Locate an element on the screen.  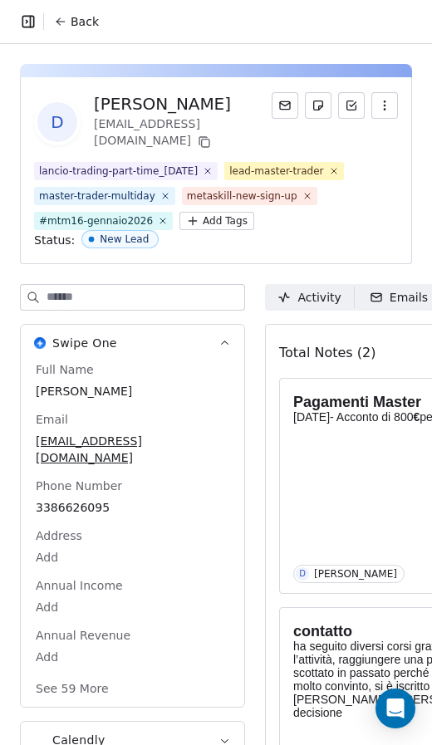
button: See 59 More is located at coordinates (72, 688).